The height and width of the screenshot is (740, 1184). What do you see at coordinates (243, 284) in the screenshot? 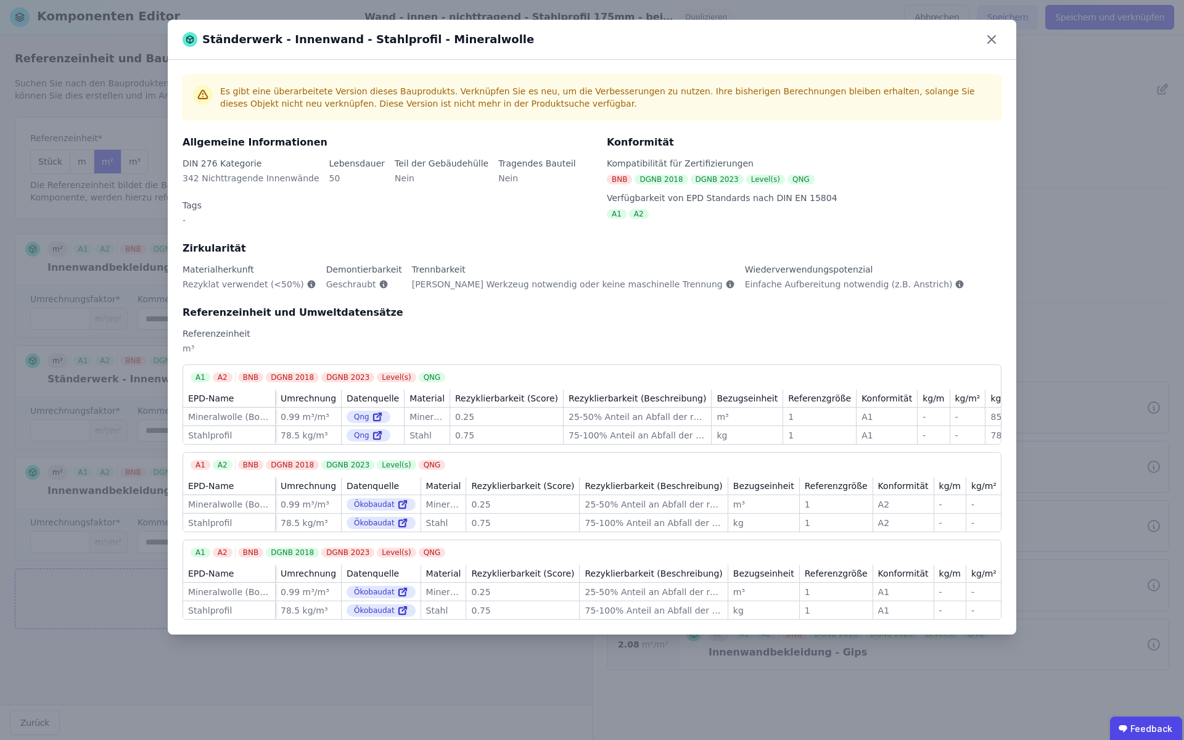
I see `span: Rezyklat verwendet (<50%)` at bounding box center [243, 284].